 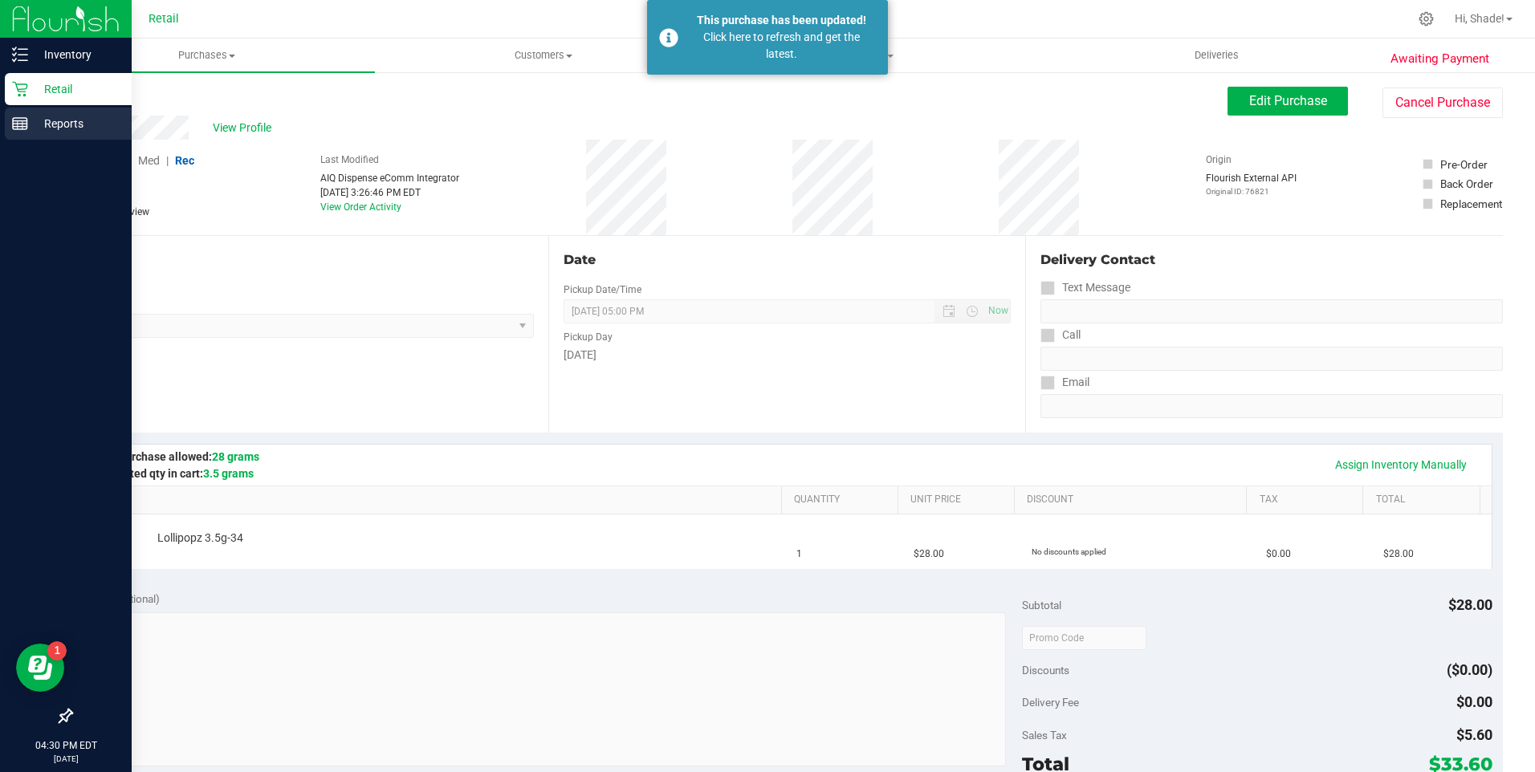 What do you see at coordinates (1216, 55) in the screenshot?
I see `a: Deliveries` at bounding box center [1216, 55].